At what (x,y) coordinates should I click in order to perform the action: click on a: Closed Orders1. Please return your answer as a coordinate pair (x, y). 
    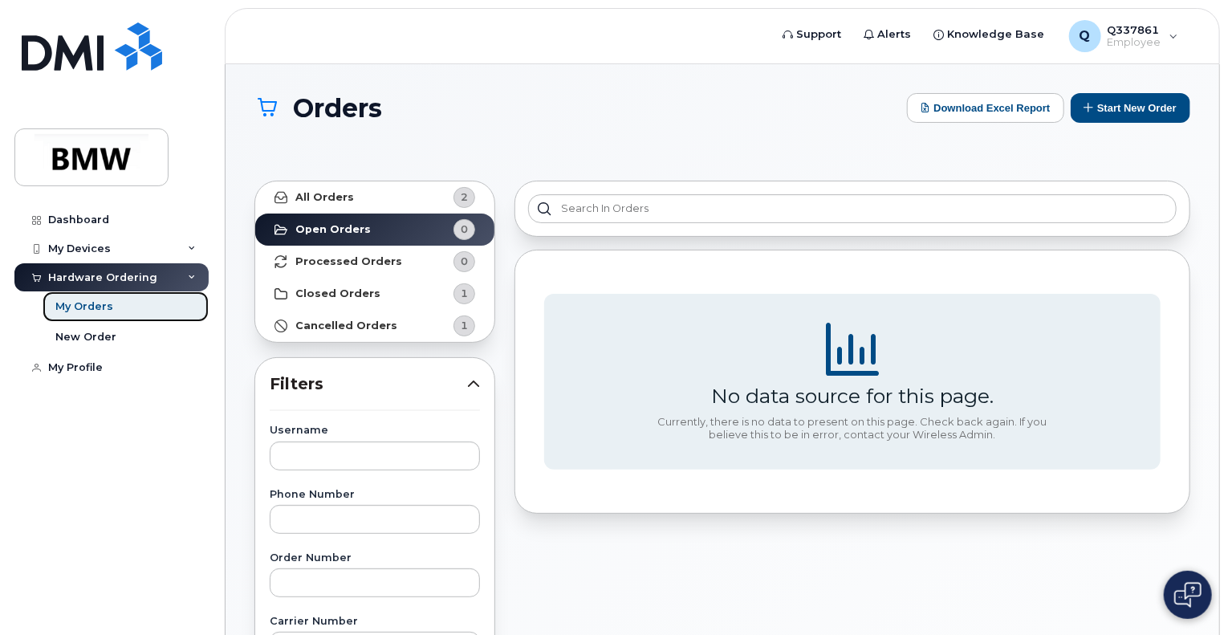
    Looking at the image, I should click on (375, 294).